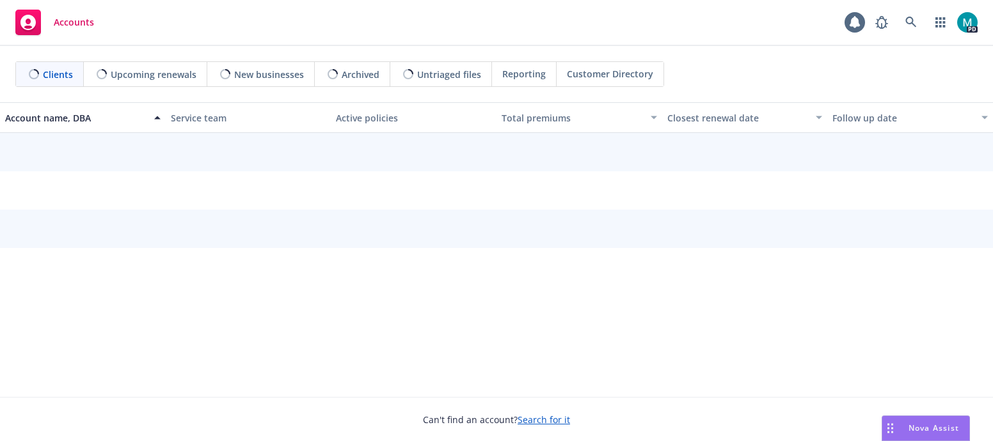  What do you see at coordinates (890, 429) in the screenshot?
I see `div: Drag to move` at bounding box center [890, 429].